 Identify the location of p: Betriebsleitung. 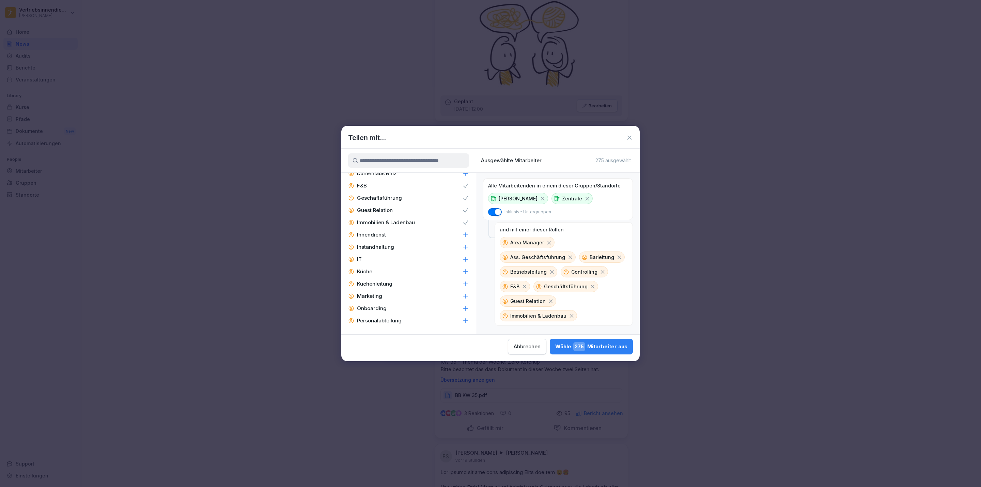
(528, 271).